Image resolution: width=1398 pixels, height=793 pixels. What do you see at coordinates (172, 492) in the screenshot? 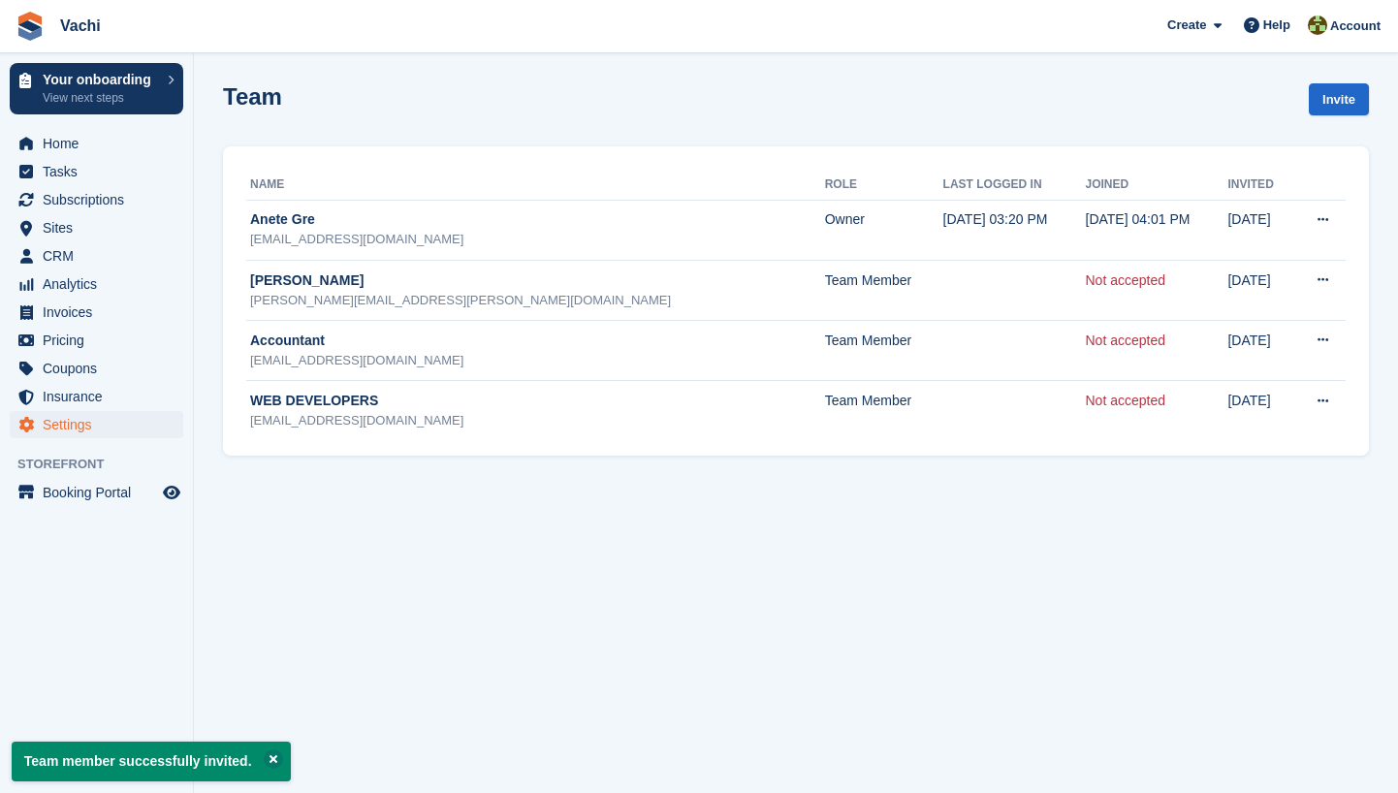
I see `a: Preview store` at bounding box center [172, 492].